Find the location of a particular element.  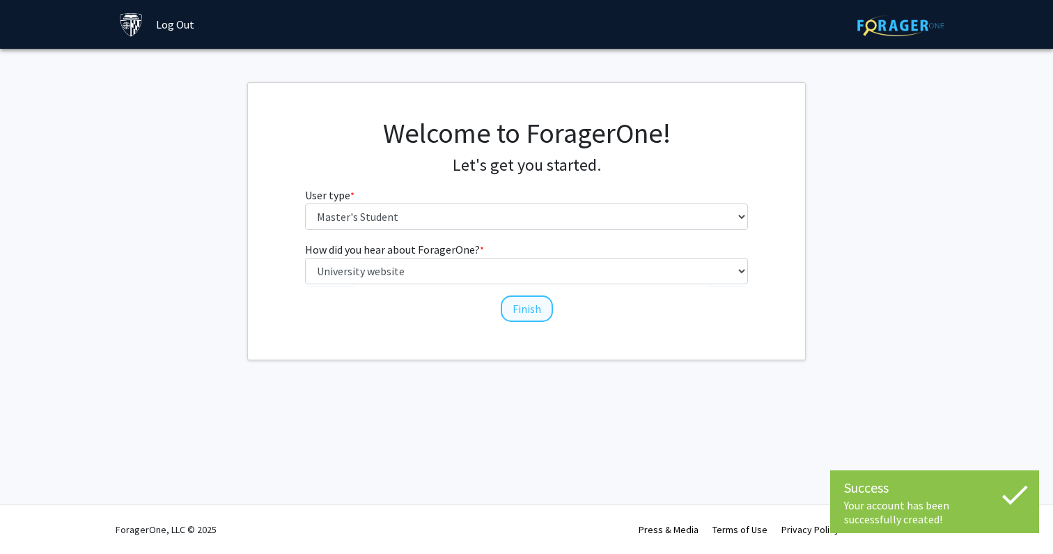

h1: Welcome to ForagerOne! is located at coordinates (527, 133).